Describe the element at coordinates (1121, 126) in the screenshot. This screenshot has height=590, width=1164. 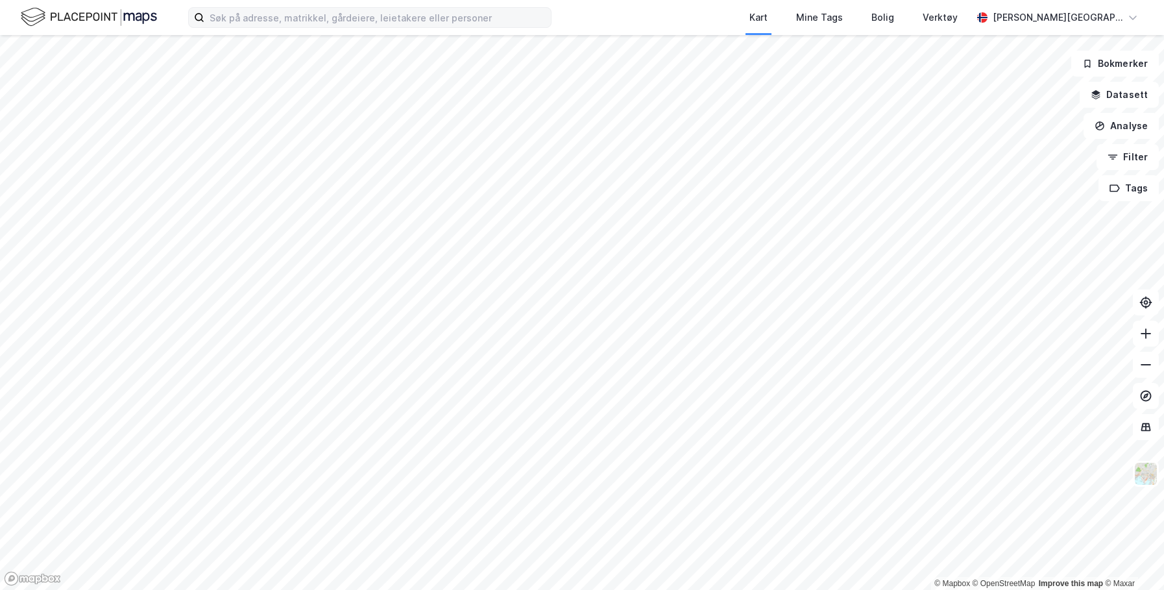
I see `button: Analyse` at that location.